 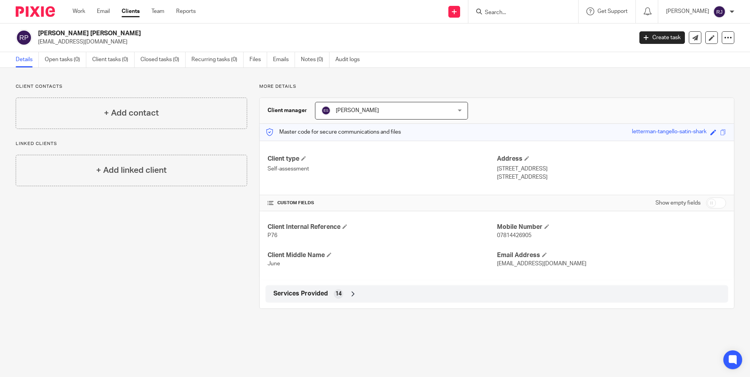 What do you see at coordinates (519, 13) in the screenshot?
I see `input: Search` at bounding box center [519, 13].